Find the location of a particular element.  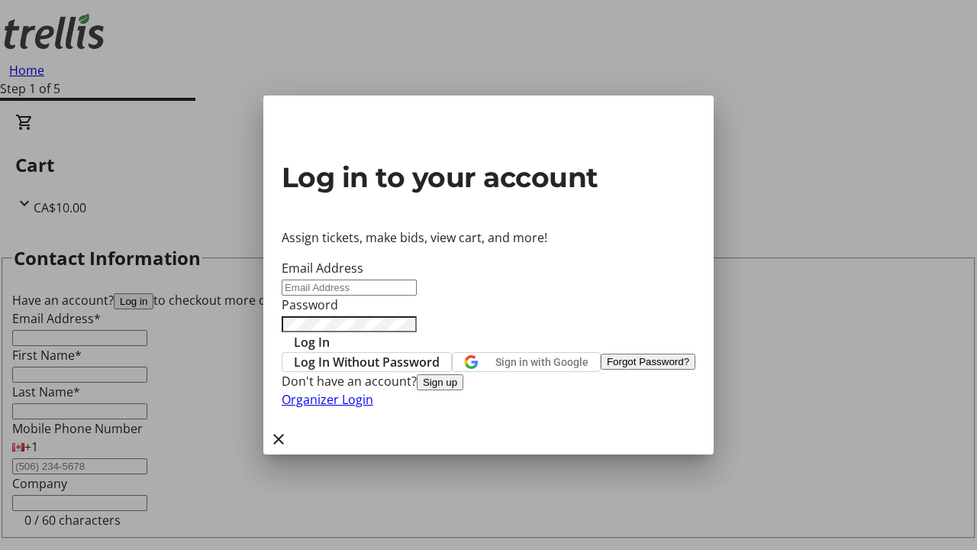

button: Log In Without Password is located at coordinates (366, 362).